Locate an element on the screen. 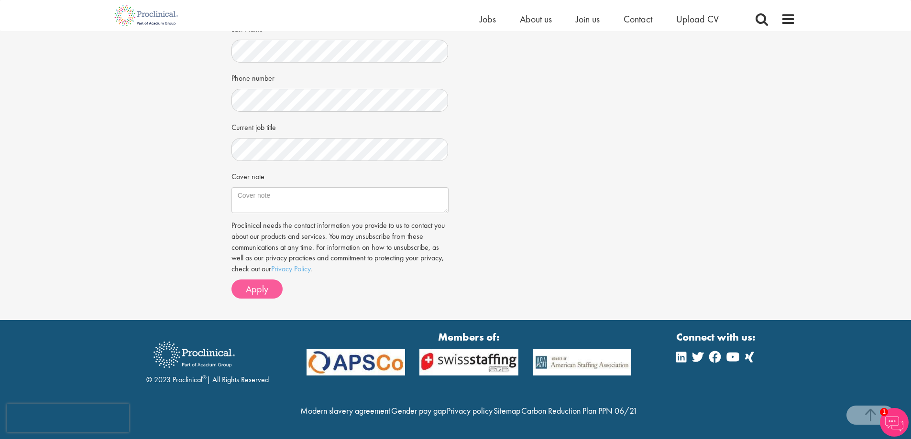  a: Jobs is located at coordinates (488, 19).